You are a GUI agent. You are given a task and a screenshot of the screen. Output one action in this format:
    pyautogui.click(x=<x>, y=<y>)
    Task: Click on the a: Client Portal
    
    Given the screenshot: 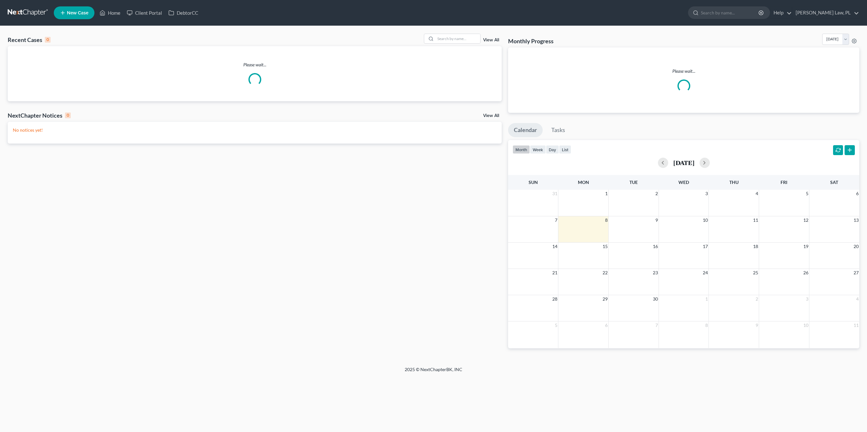 What is the action you would take?
    pyautogui.click(x=144, y=13)
    